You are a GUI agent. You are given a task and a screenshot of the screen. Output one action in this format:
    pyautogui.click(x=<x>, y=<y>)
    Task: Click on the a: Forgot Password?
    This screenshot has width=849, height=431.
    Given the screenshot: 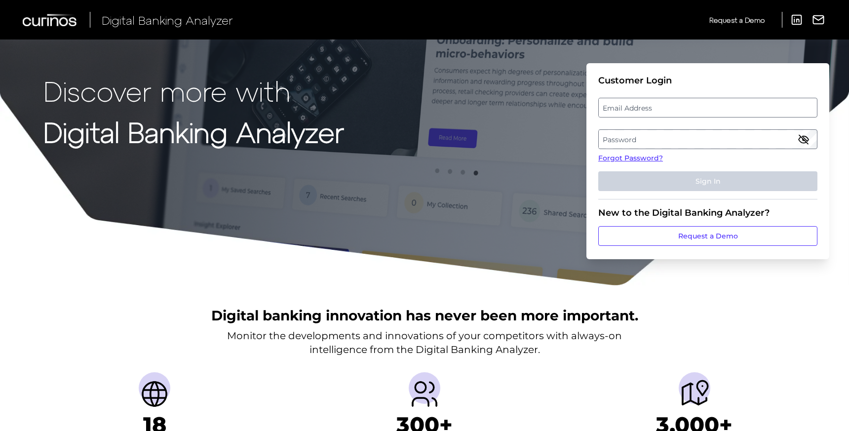 What is the action you would take?
    pyautogui.click(x=708, y=158)
    